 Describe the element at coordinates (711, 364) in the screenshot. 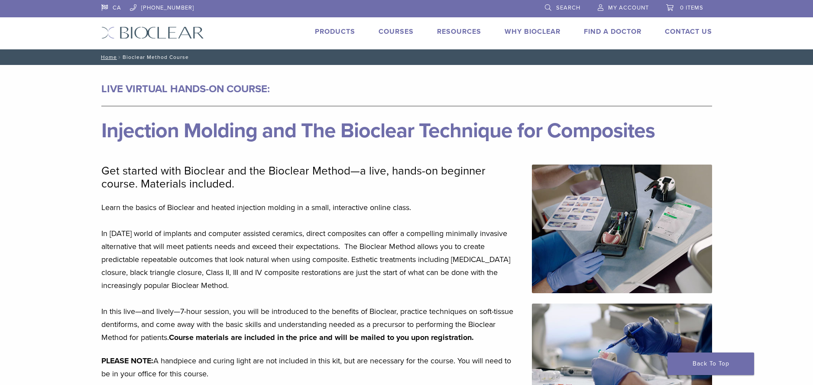

I see `a: Back To Top` at that location.